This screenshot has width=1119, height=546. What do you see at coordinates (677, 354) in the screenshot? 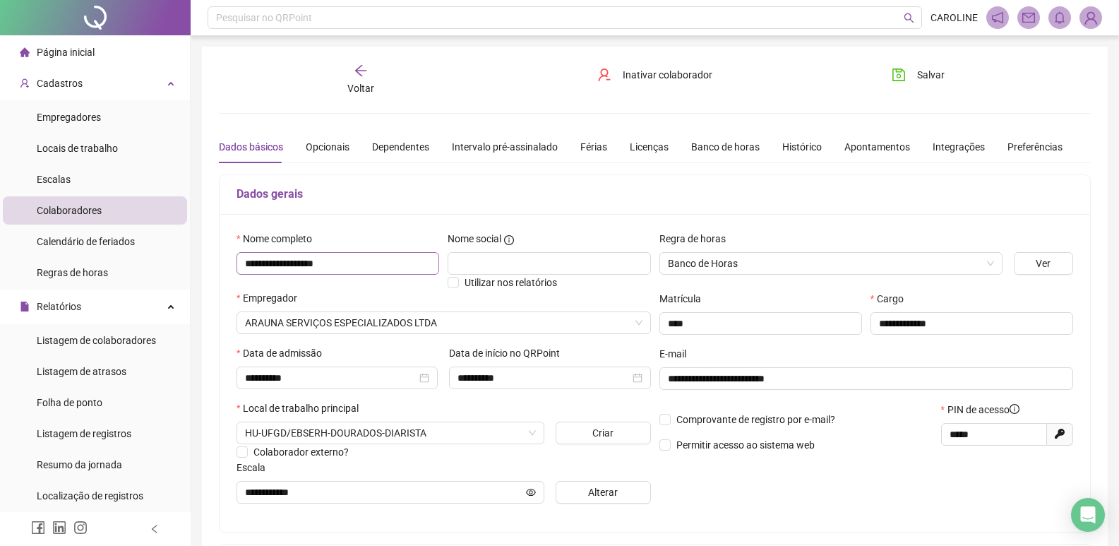
I see `label: E-mail` at bounding box center [677, 354].